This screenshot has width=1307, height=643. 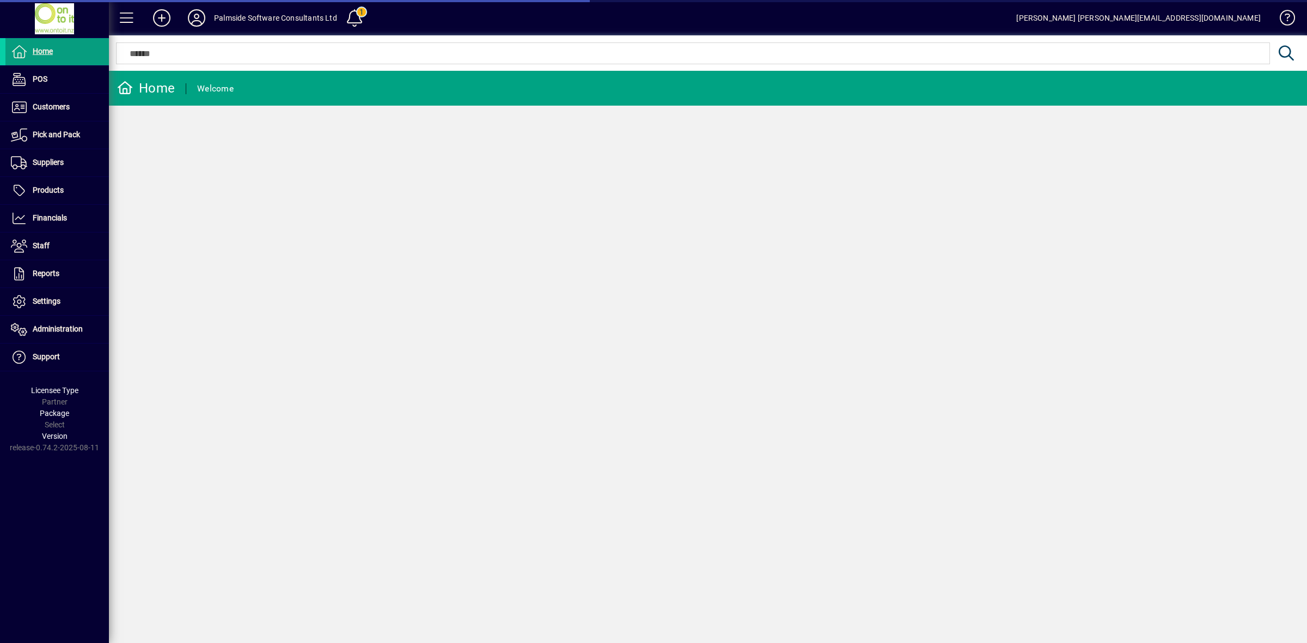 I want to click on a: Knowledge Base, so click(x=1283, y=20).